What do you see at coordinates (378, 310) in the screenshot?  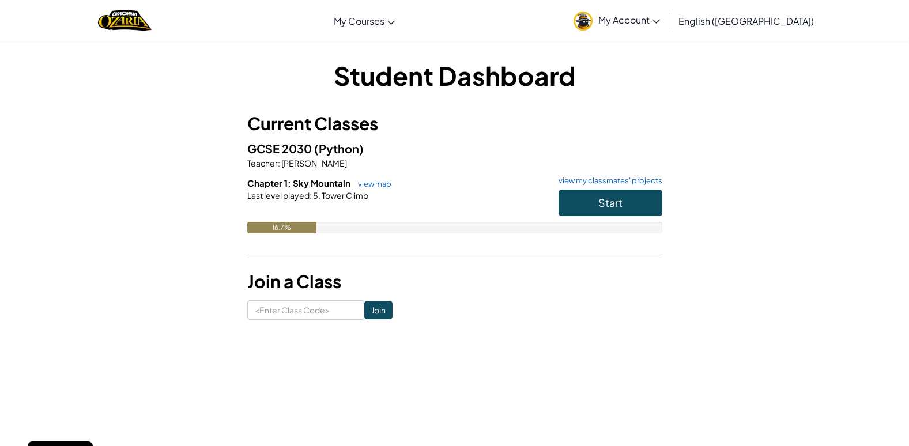 I see `input: Join` at bounding box center [378, 310].